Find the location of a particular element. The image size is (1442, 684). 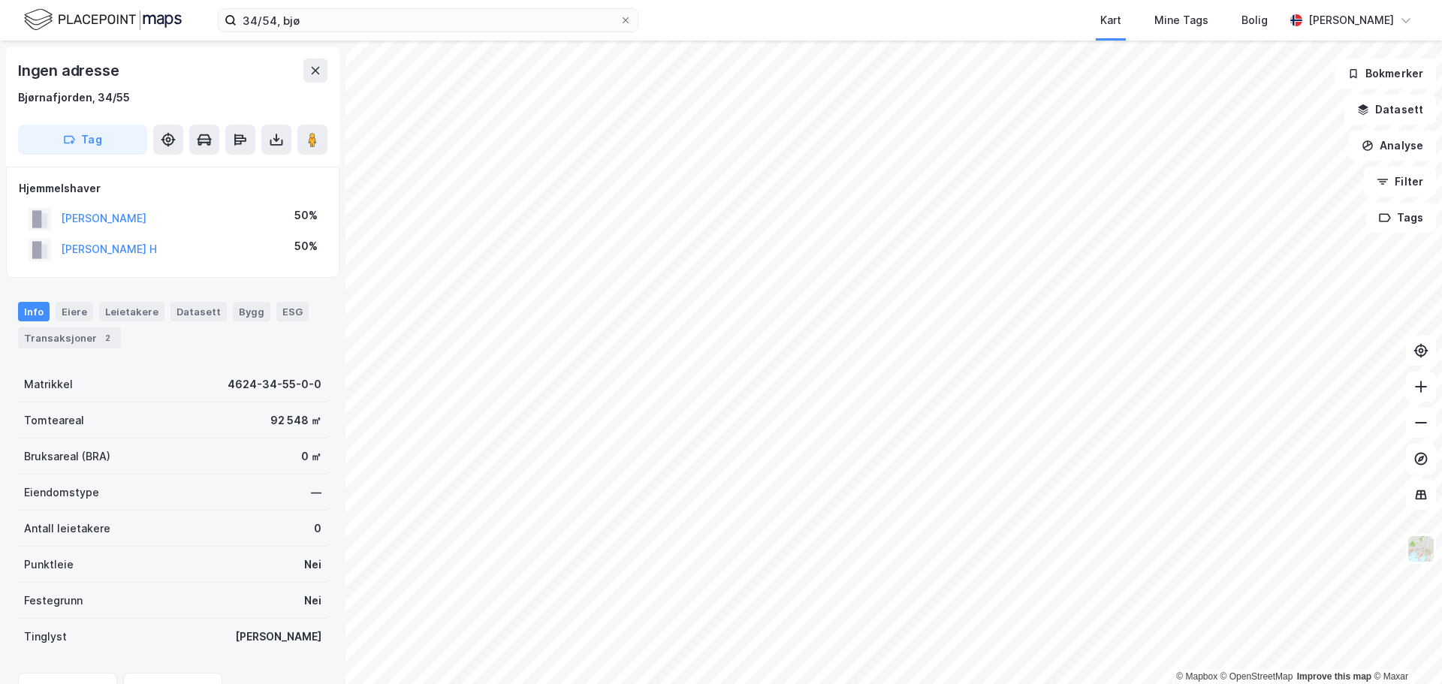

button: Bokmerker is located at coordinates (1385, 74).